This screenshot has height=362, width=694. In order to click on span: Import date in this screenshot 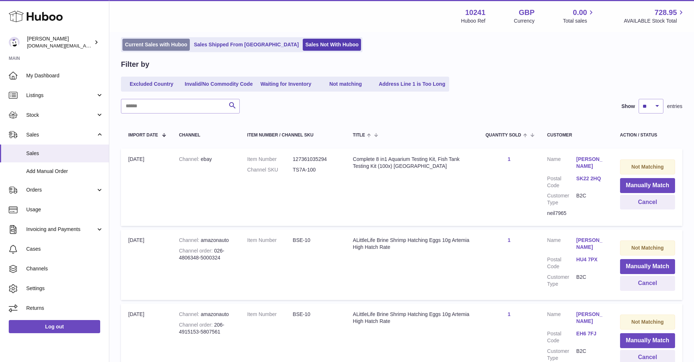, I will do `click(143, 135)`.